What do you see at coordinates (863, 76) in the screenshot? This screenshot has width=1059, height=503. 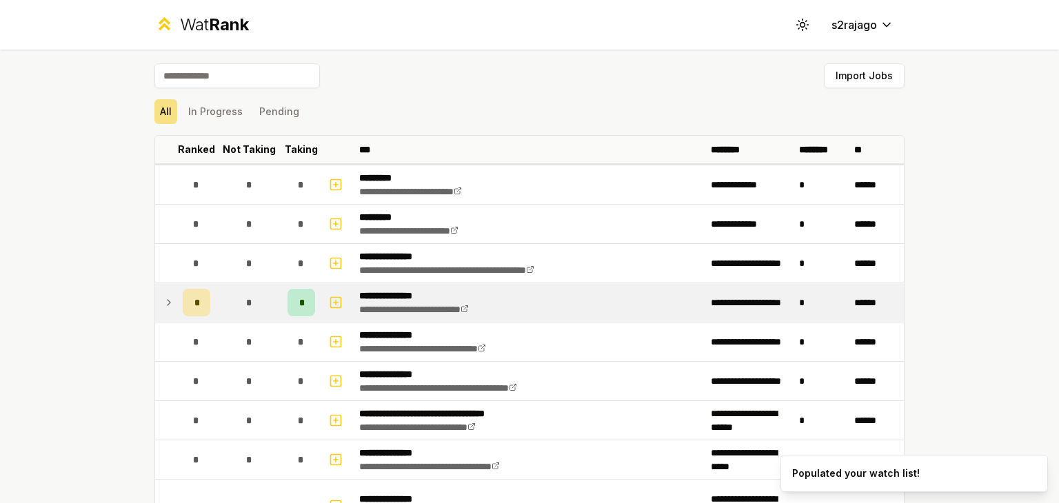 I see `button: Import Jobs` at bounding box center [863, 76].